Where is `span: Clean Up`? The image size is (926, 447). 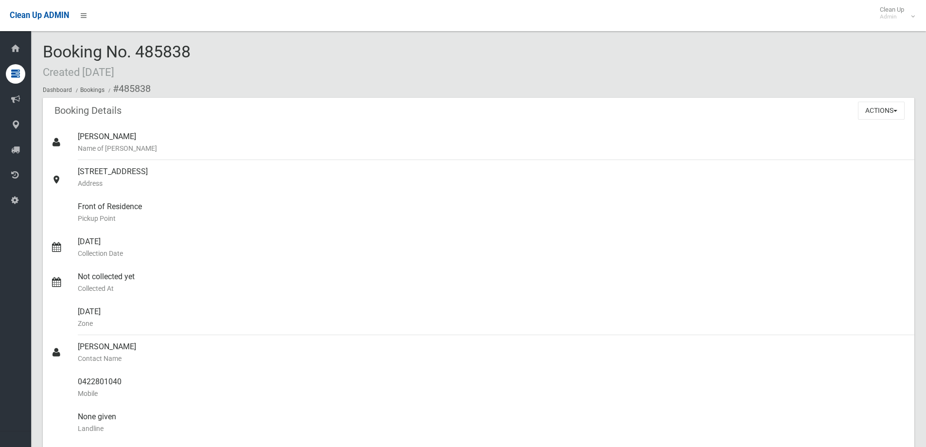
span: Clean Up is located at coordinates (895, 13).